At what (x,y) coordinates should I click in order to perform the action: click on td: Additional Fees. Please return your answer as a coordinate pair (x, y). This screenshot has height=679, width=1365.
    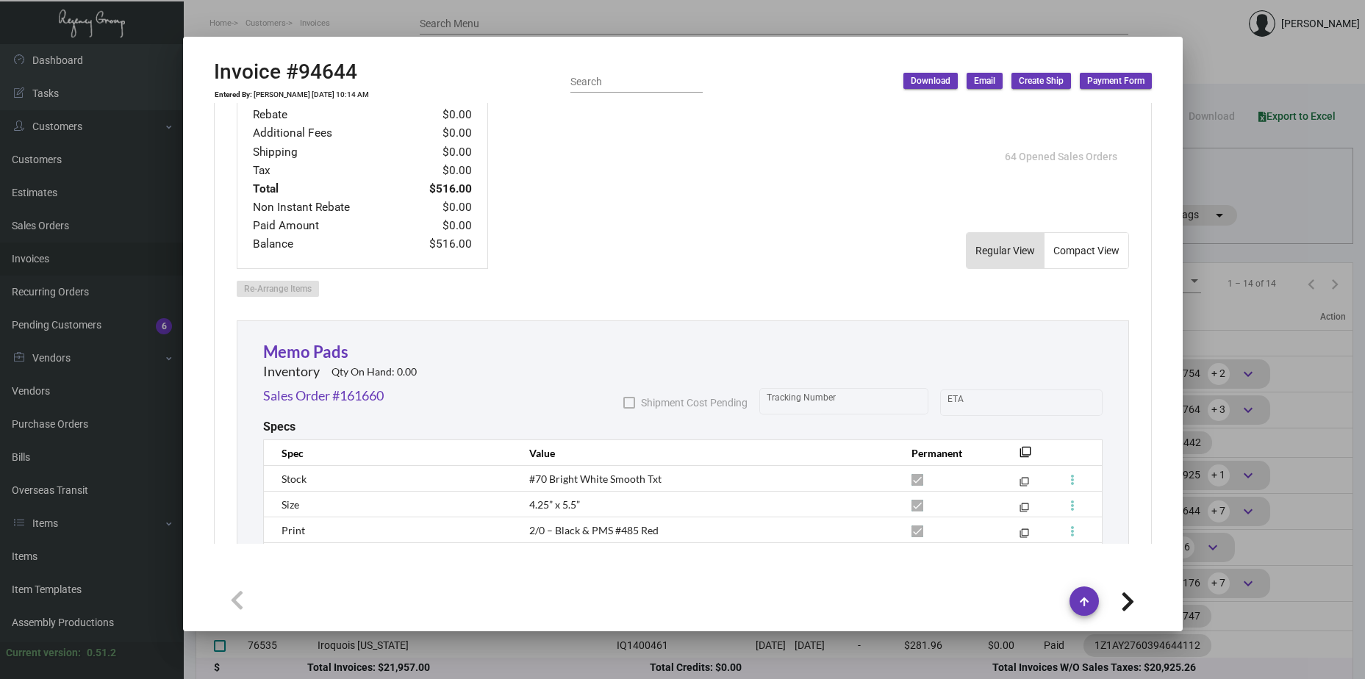
    Looking at the image, I should click on (328, 133).